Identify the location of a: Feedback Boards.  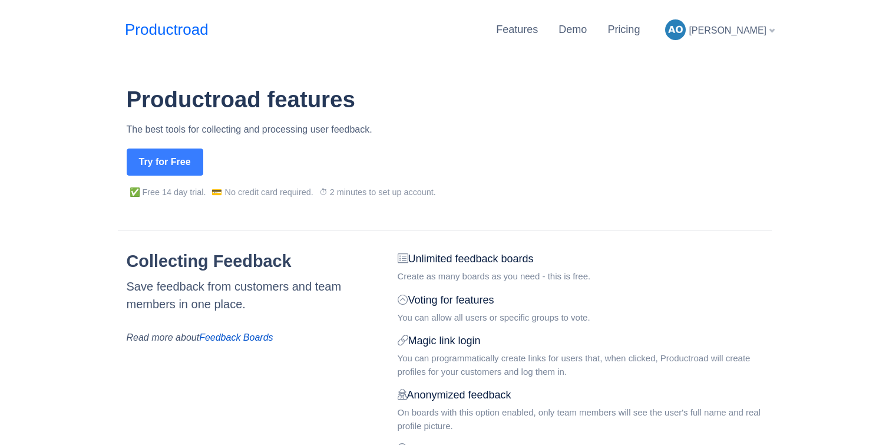
(236, 337).